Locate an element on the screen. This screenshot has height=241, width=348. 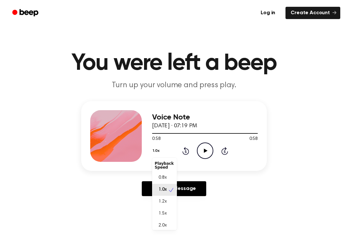
span: 1.5x is located at coordinates (163, 213).